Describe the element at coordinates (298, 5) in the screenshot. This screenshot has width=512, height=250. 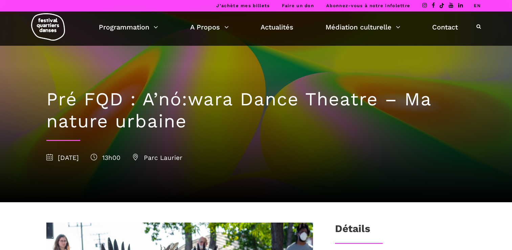
I see `a: Faire un don` at that location.